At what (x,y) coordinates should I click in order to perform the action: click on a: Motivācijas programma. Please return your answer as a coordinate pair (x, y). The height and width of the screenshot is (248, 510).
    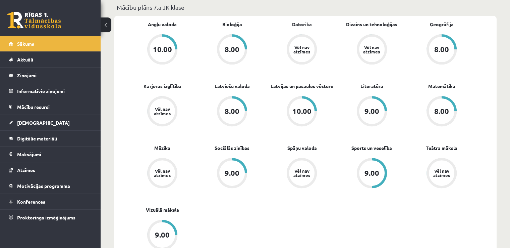
    Looking at the image, I should click on (50, 185).